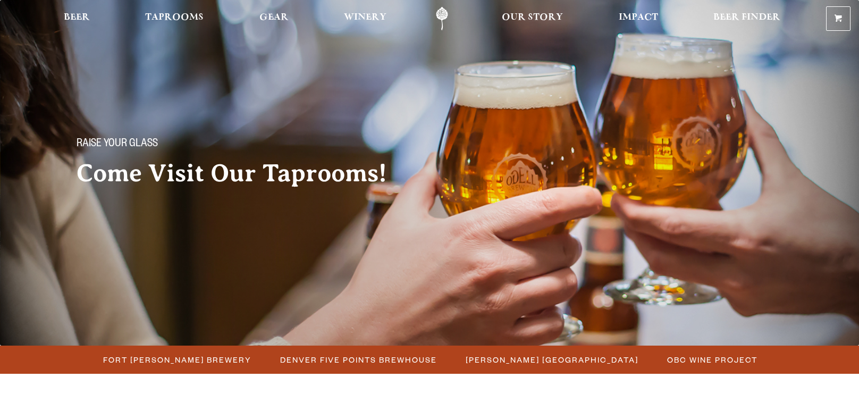  Describe the element at coordinates (442, 19) in the screenshot. I see `a: Odell Home` at that location.